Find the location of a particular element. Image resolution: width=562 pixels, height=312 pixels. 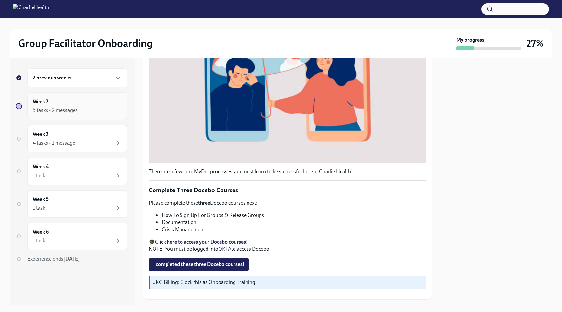

p: 🎓 NOTE: You must be logged into to access Docebo. is located at coordinates (288, 245).